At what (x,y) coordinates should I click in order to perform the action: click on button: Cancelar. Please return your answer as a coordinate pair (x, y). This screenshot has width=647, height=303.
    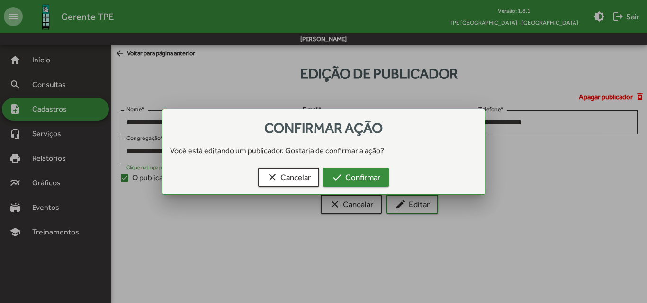
    Looking at the image, I should click on (288, 177).